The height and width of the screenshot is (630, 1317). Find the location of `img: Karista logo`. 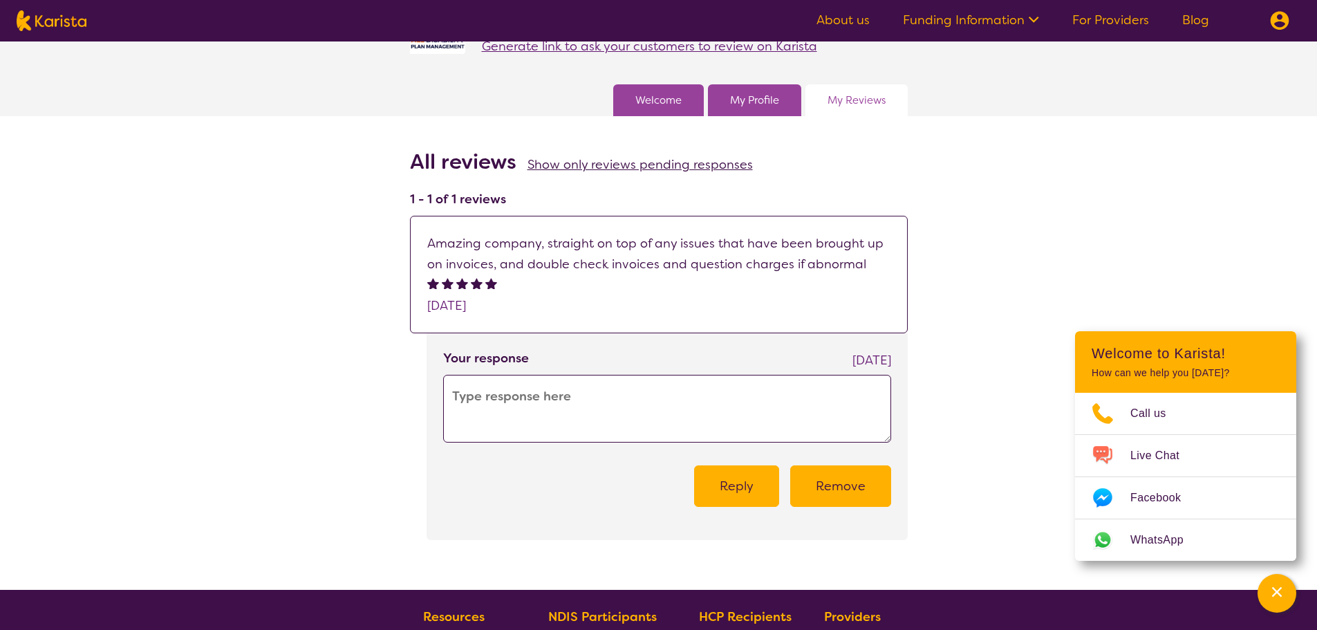

img: Karista logo is located at coordinates (51, 21).